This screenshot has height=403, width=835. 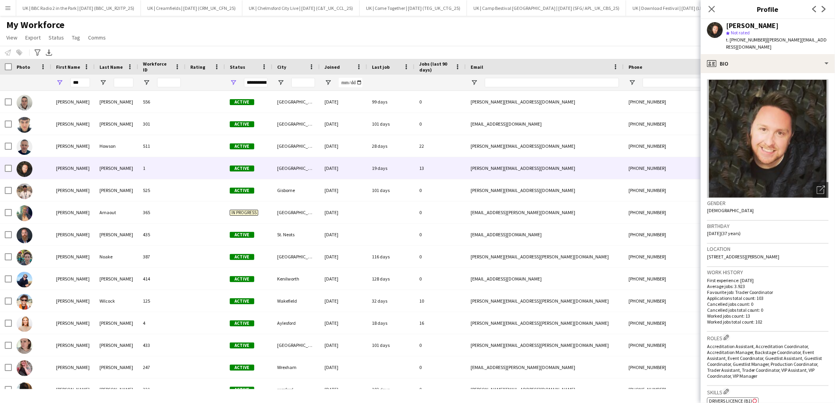 What do you see at coordinates (552, 82) in the screenshot?
I see `input: Email Filter Input` at bounding box center [552, 82].